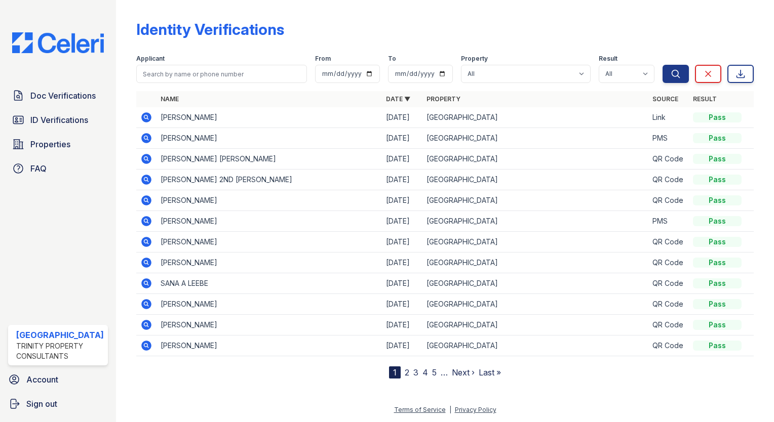 The image size is (774, 422). Describe the element at coordinates (665, 99) in the screenshot. I see `a: Source` at that location.